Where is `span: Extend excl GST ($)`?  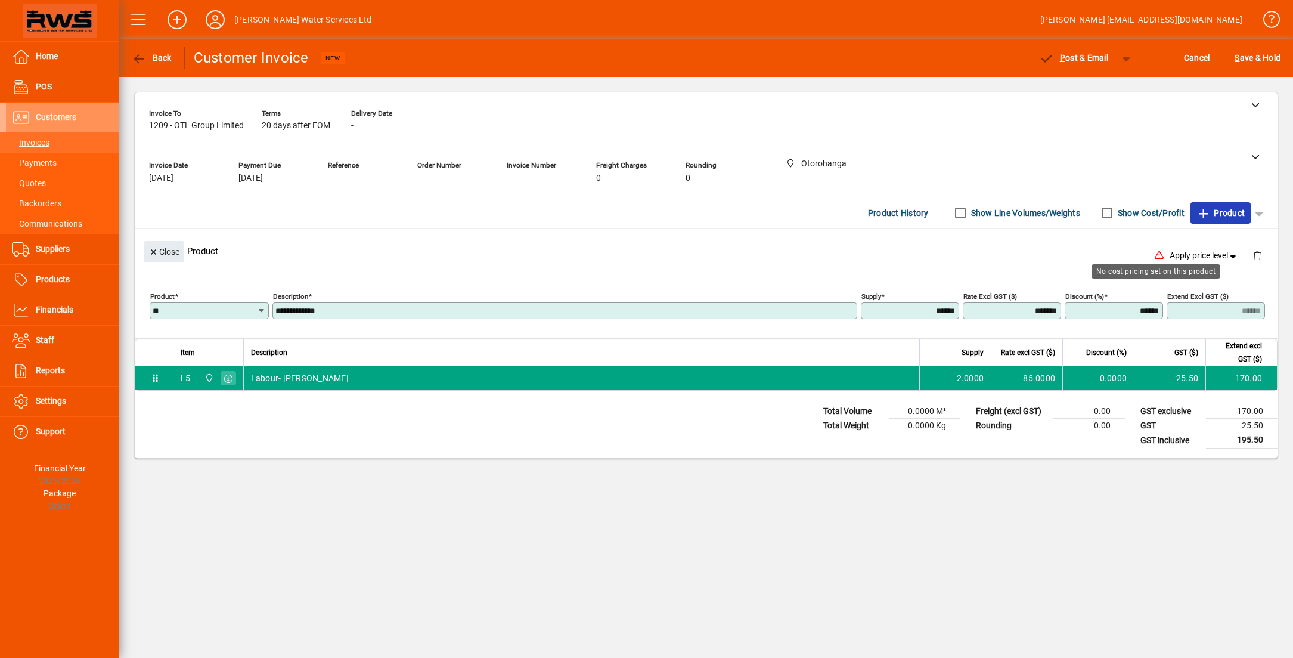
span: Extend excl GST ($) is located at coordinates (1238, 352).